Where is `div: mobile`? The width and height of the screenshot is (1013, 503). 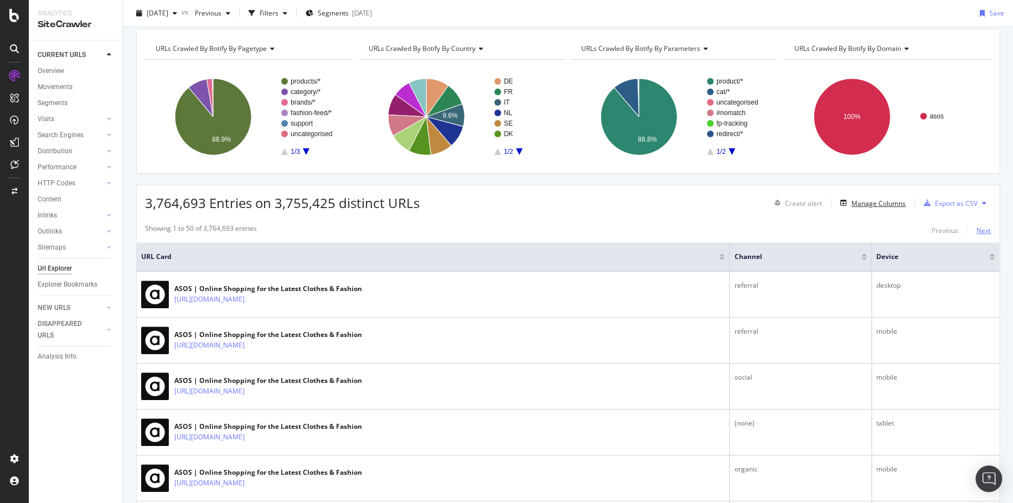 div: mobile is located at coordinates (936, 470).